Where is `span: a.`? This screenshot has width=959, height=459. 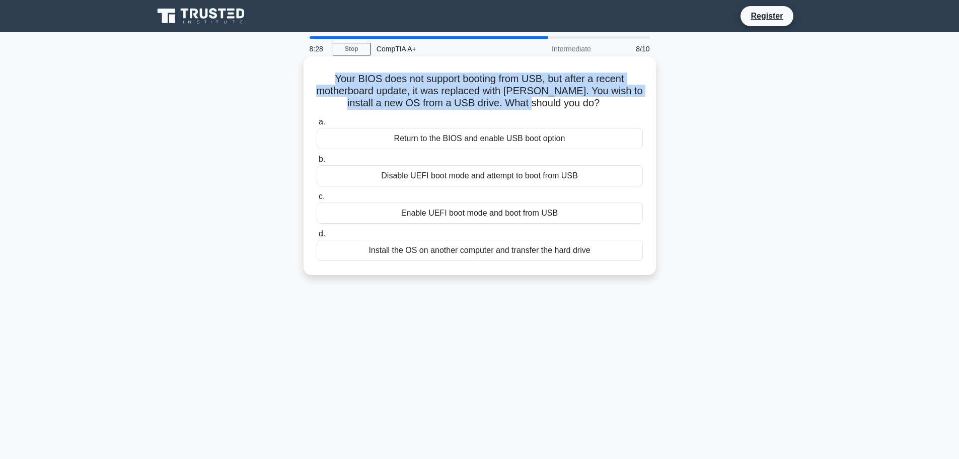
span: a. is located at coordinates (322, 121).